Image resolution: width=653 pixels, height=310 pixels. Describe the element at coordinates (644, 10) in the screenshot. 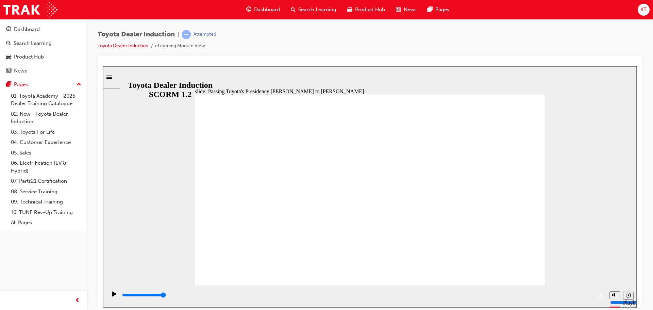

I see `span: KT` at that location.